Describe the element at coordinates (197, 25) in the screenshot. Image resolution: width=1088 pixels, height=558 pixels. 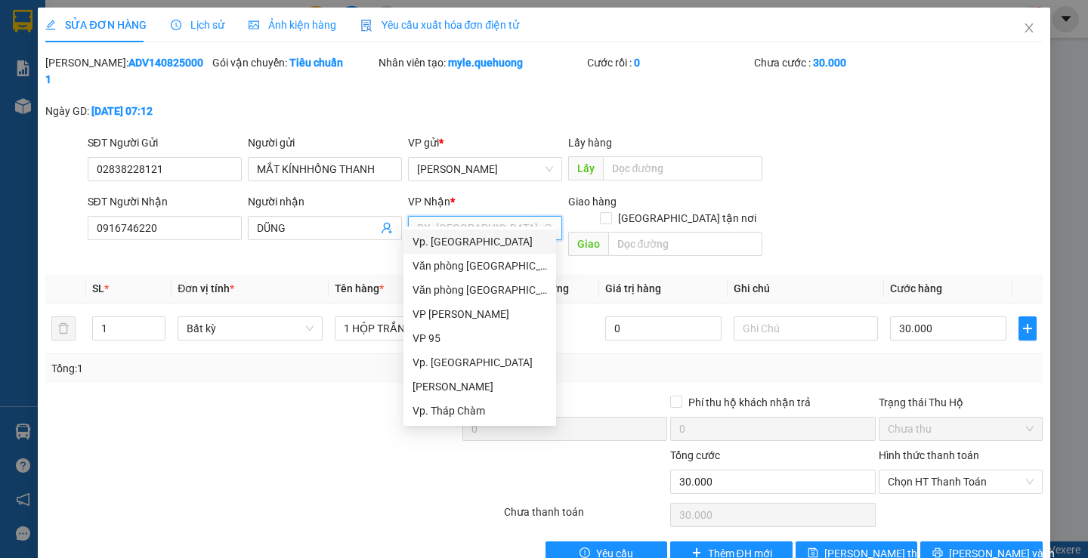
I see `span: Lịch sử` at that location.